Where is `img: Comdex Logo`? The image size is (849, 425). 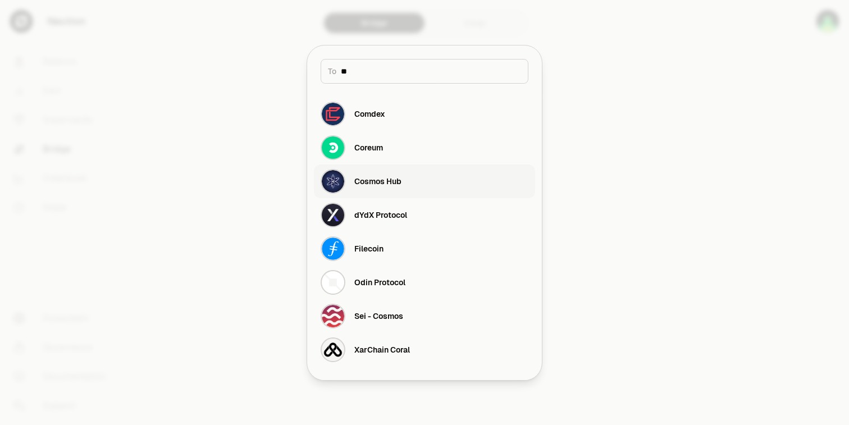
img: Comdex Logo is located at coordinates (333, 114).